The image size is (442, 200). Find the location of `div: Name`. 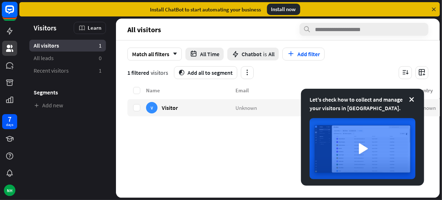

div: Name is located at coordinates (191, 90).